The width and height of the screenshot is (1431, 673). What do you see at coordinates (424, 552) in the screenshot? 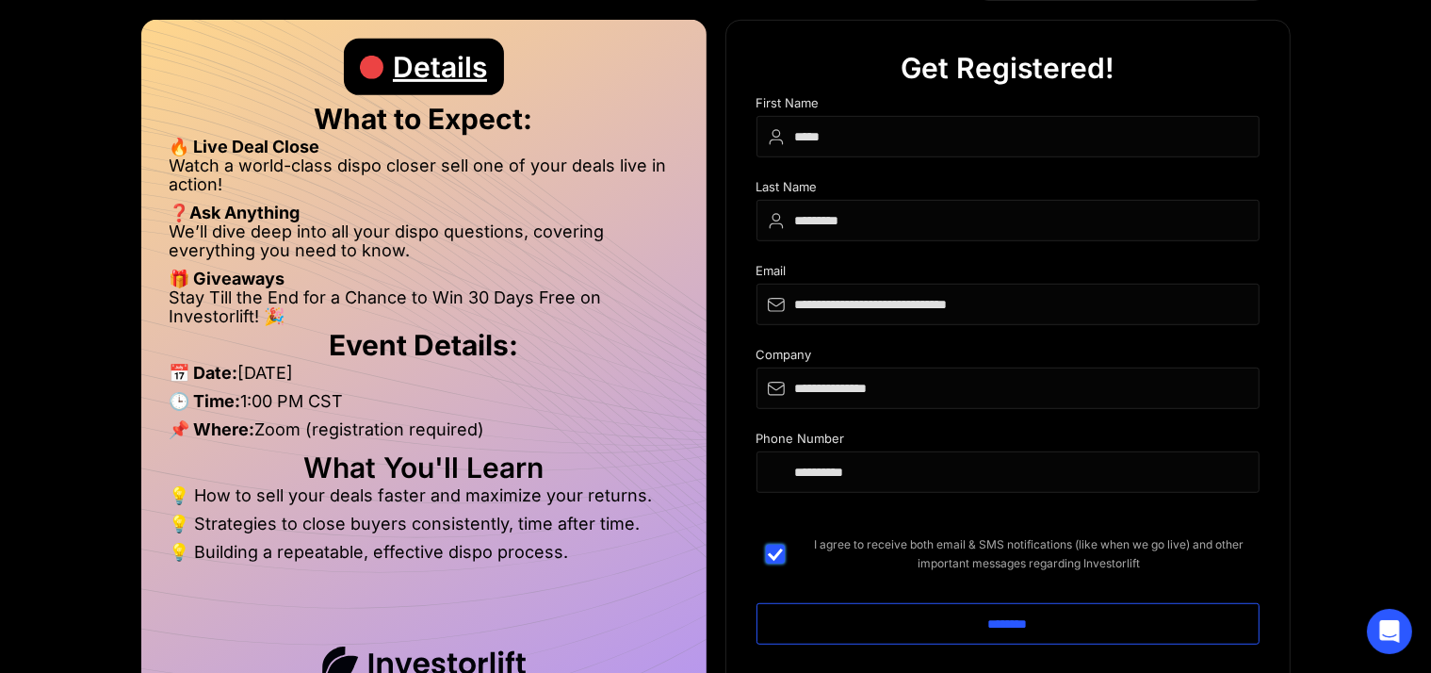
I see `li: 💡 Building a repeatable, effective dispo process.` at bounding box center [424, 552].